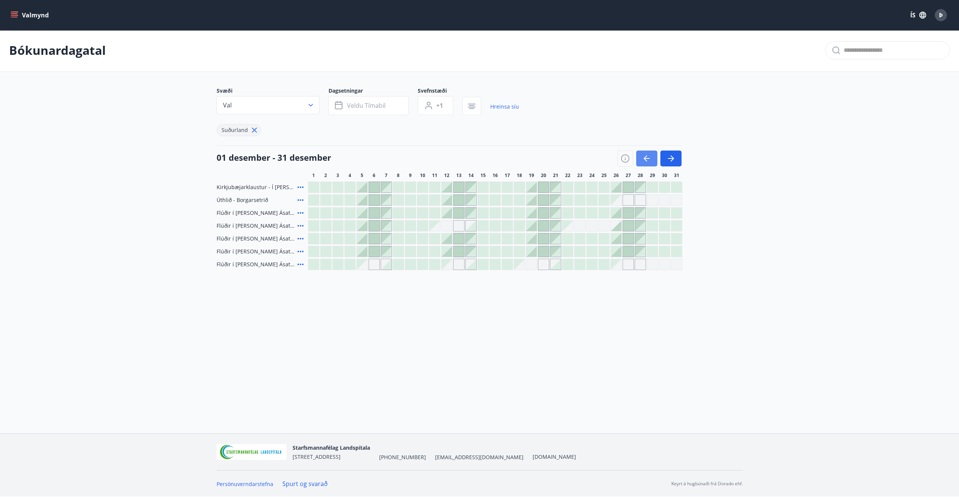  What do you see at coordinates (273, 92) in the screenshot?
I see `span: Svæði` at bounding box center [273, 92].